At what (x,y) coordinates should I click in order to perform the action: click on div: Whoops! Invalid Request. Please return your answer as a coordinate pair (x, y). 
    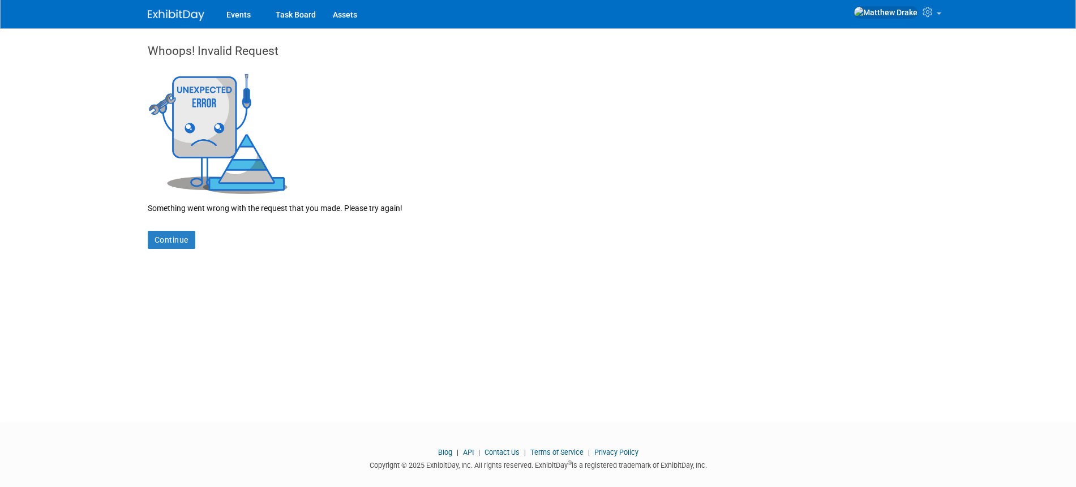
    Looking at the image, I should click on (538, 57).